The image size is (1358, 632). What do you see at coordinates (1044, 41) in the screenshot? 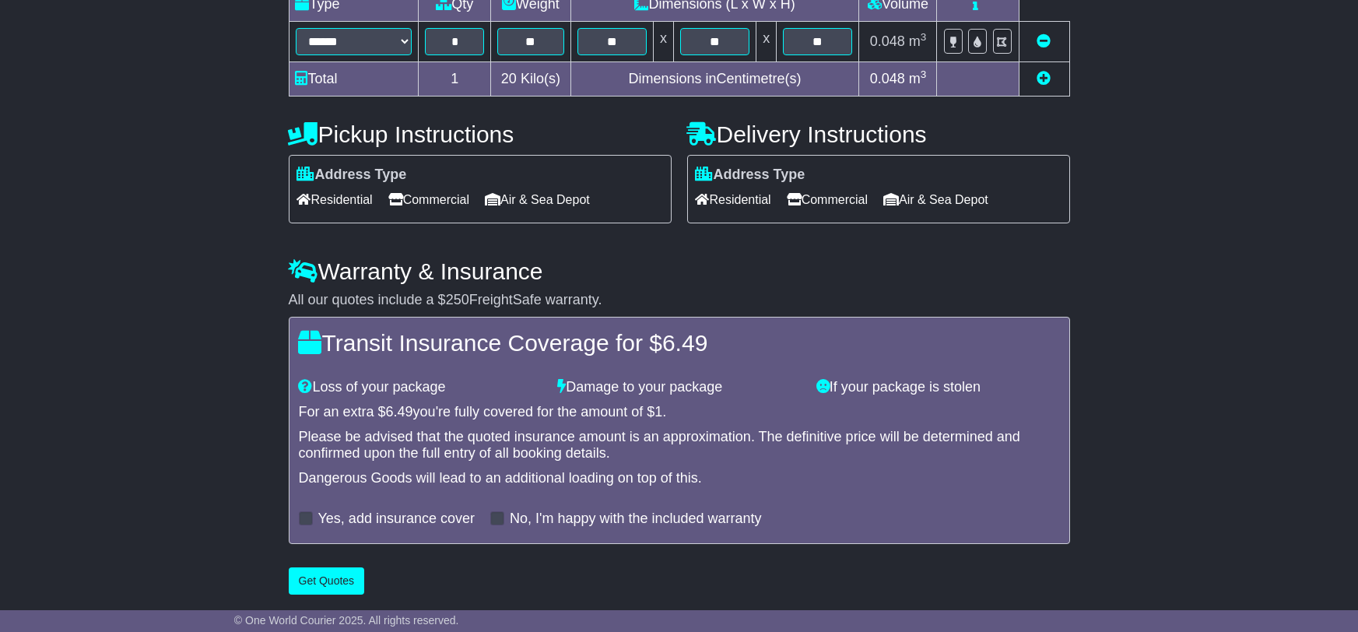
I see `a: Remove this item` at bounding box center [1044, 41].